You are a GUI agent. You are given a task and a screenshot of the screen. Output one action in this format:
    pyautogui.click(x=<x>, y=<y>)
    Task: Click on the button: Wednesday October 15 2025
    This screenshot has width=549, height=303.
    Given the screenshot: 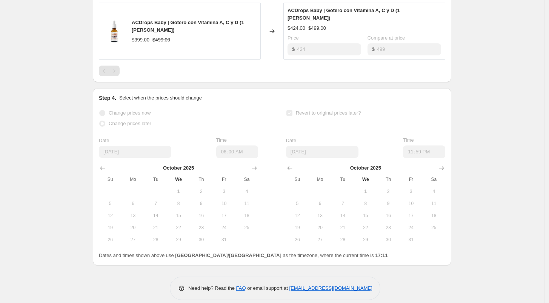 What is the action you would take?
    pyautogui.click(x=366, y=216)
    